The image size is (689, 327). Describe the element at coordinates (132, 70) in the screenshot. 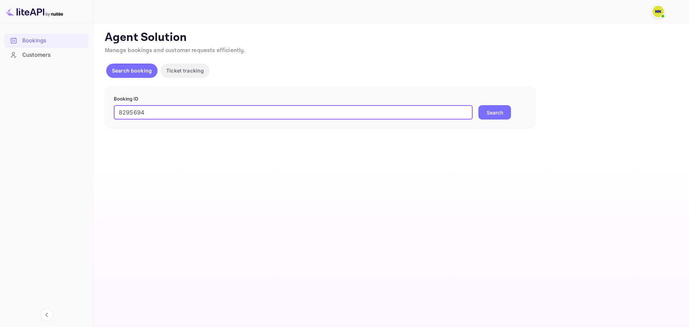

I see `p: Search booking` at that location.